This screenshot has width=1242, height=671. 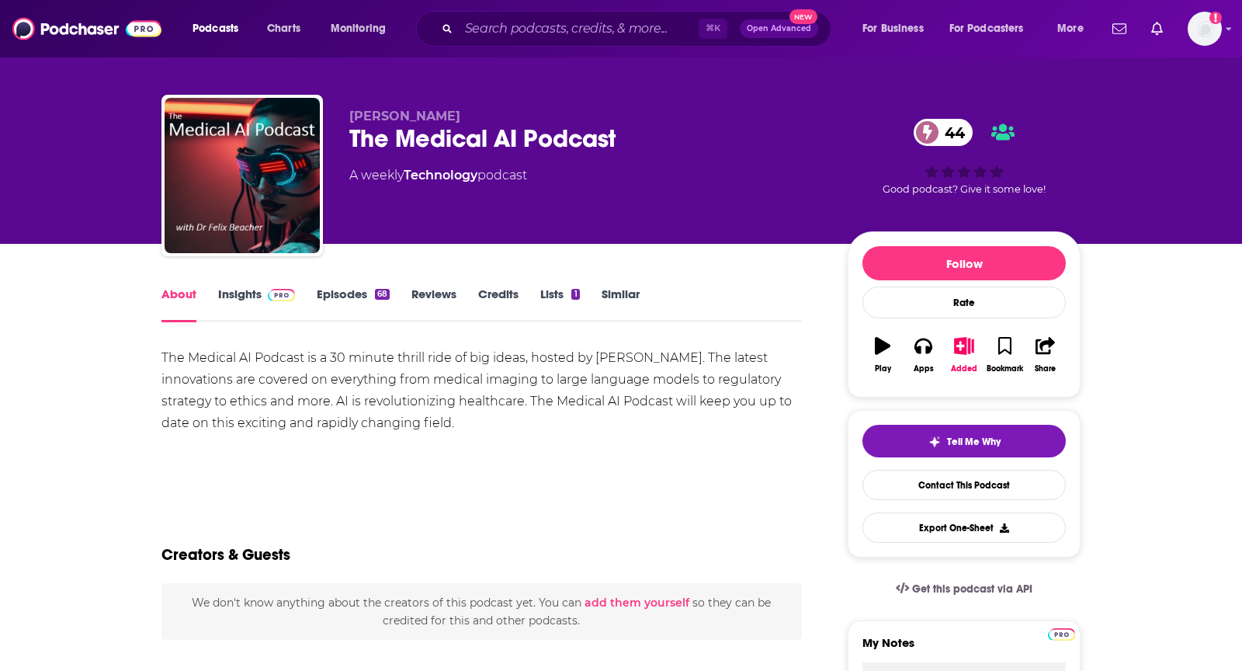 What do you see at coordinates (638, 29) in the screenshot?
I see `div: Search podcasts, credits, & more...` at bounding box center [638, 29].